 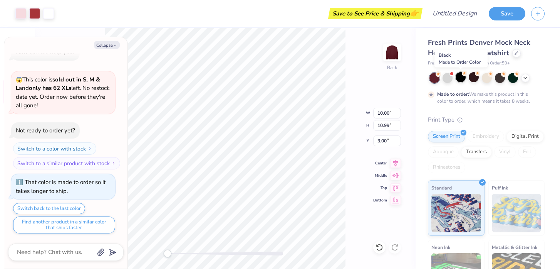 I want to click on span: Minimum Order: 50 +, so click(x=491, y=63).